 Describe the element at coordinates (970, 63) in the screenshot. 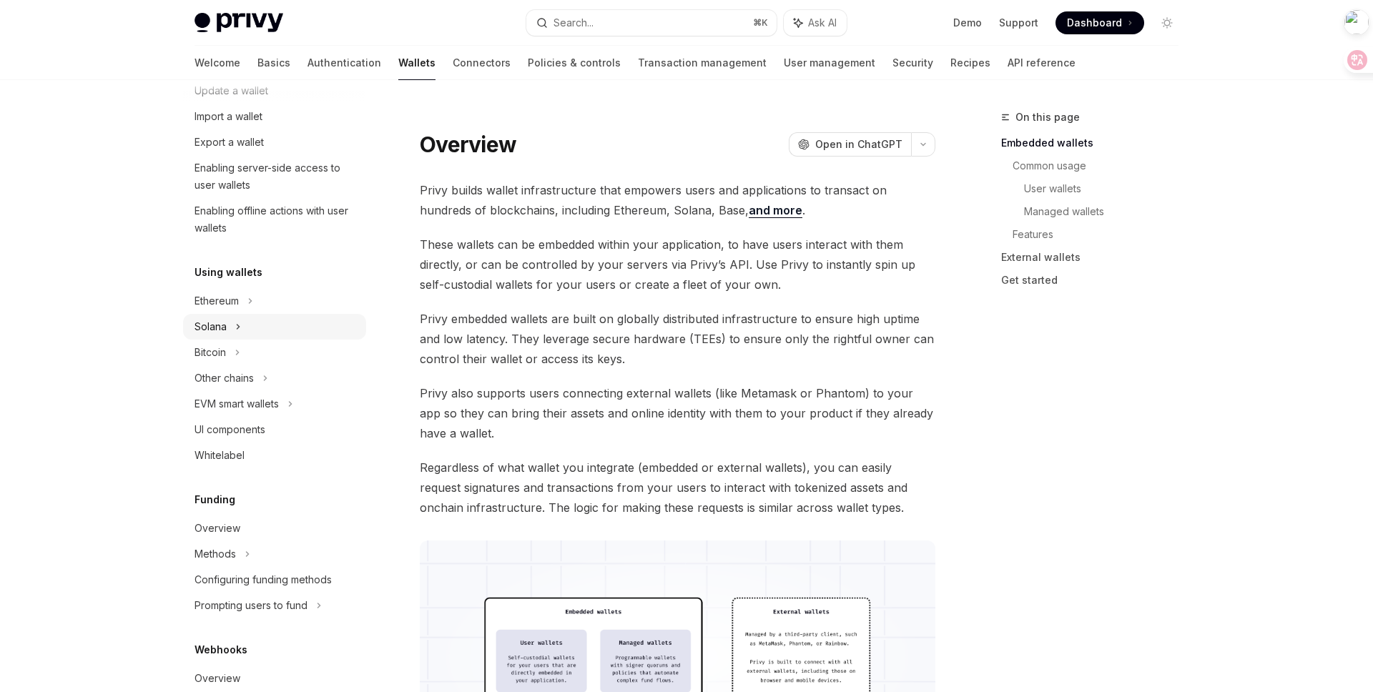

I see `a: Recipes` at that location.